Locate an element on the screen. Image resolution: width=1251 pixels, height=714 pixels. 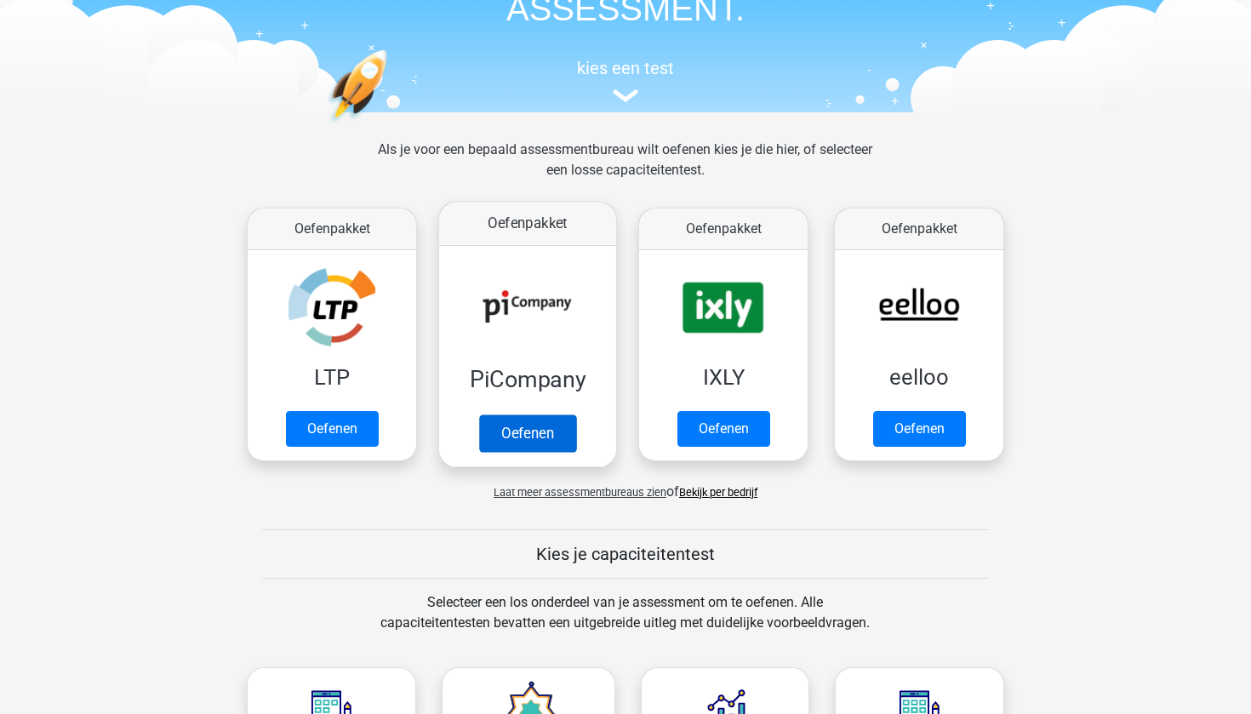
a: kies een test is located at coordinates (625, 80).